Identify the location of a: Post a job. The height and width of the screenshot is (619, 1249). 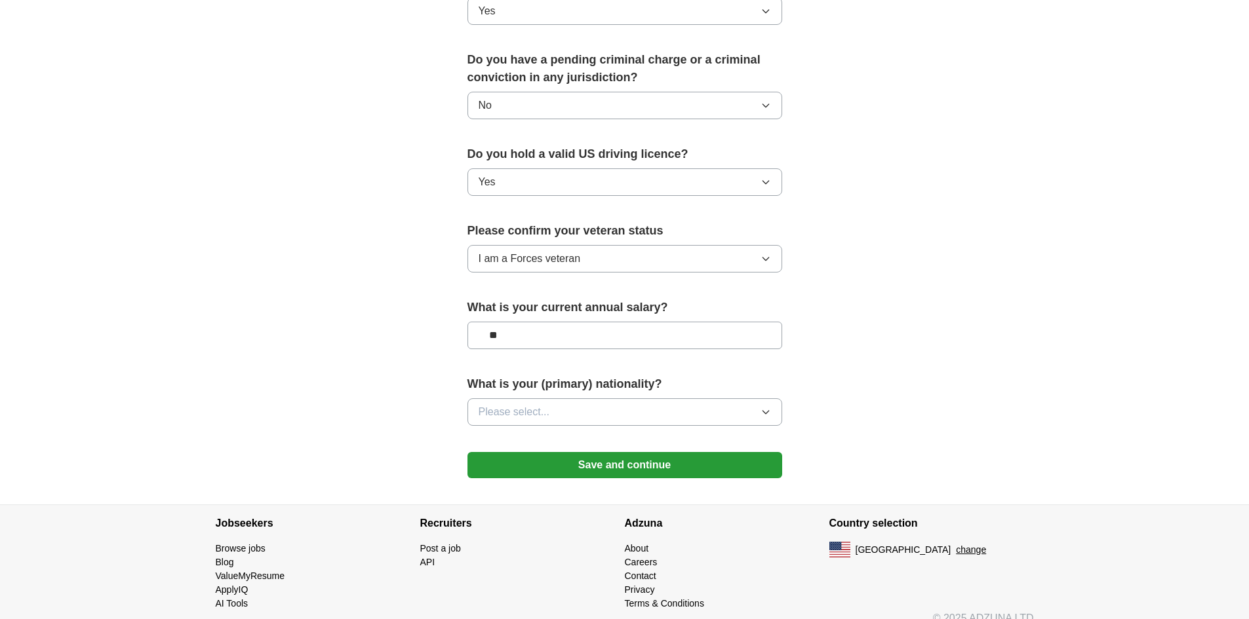
(440, 549).